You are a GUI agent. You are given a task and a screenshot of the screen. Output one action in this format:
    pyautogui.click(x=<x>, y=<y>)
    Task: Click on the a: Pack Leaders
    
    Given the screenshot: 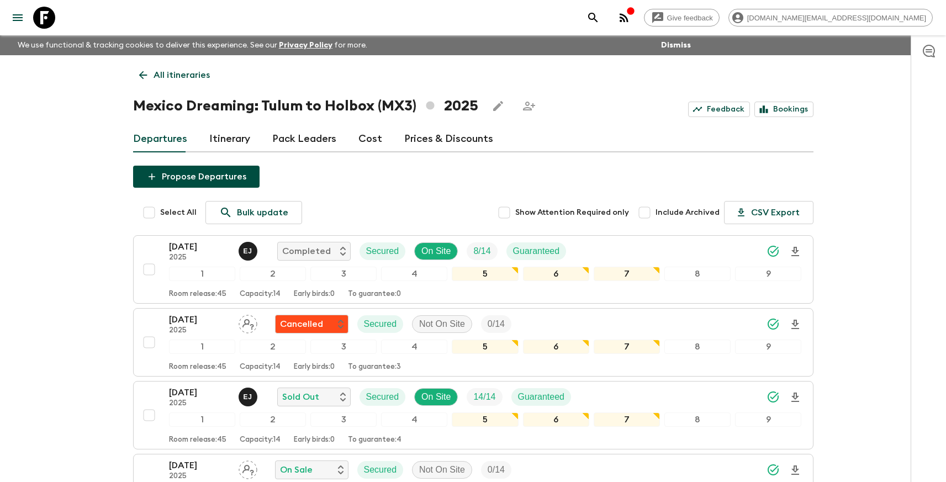 What is the action you would take?
    pyautogui.click(x=304, y=139)
    